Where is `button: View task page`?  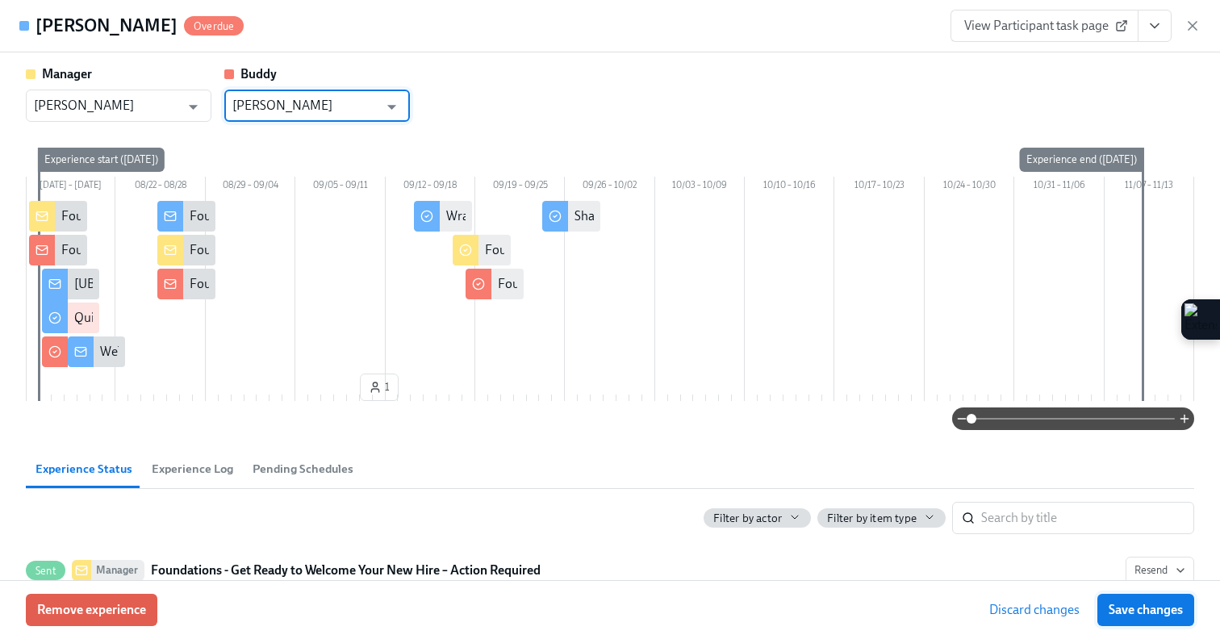 button: View task page is located at coordinates (1154, 26).